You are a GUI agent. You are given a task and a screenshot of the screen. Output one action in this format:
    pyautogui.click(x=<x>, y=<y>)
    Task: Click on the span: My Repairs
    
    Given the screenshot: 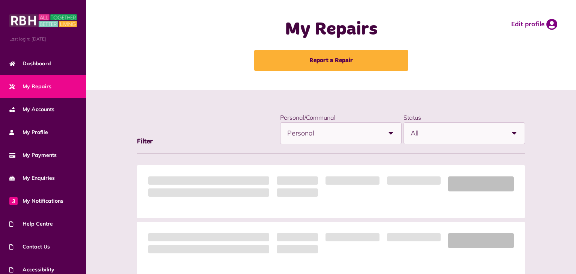 What is the action you would take?
    pyautogui.click(x=30, y=86)
    